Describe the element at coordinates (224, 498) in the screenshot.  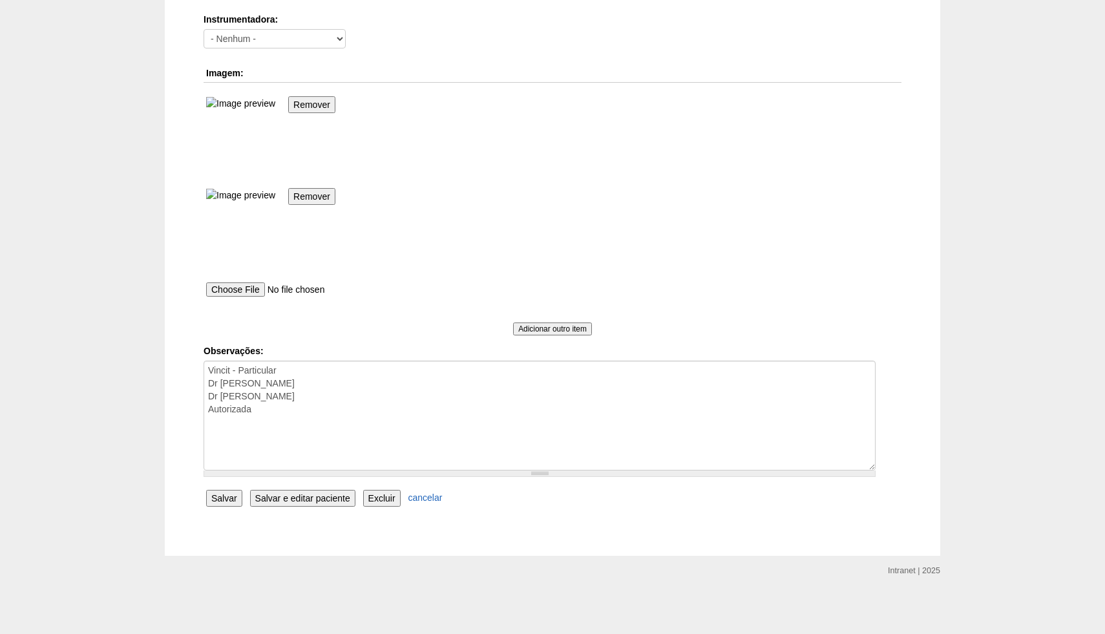
I see `input: Salvar` at that location.